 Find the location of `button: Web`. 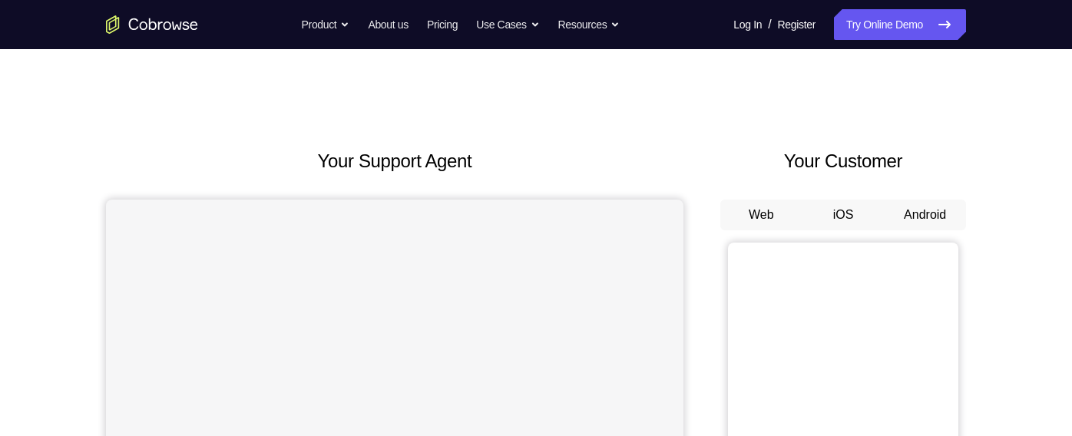

button: Web is located at coordinates (761, 215).